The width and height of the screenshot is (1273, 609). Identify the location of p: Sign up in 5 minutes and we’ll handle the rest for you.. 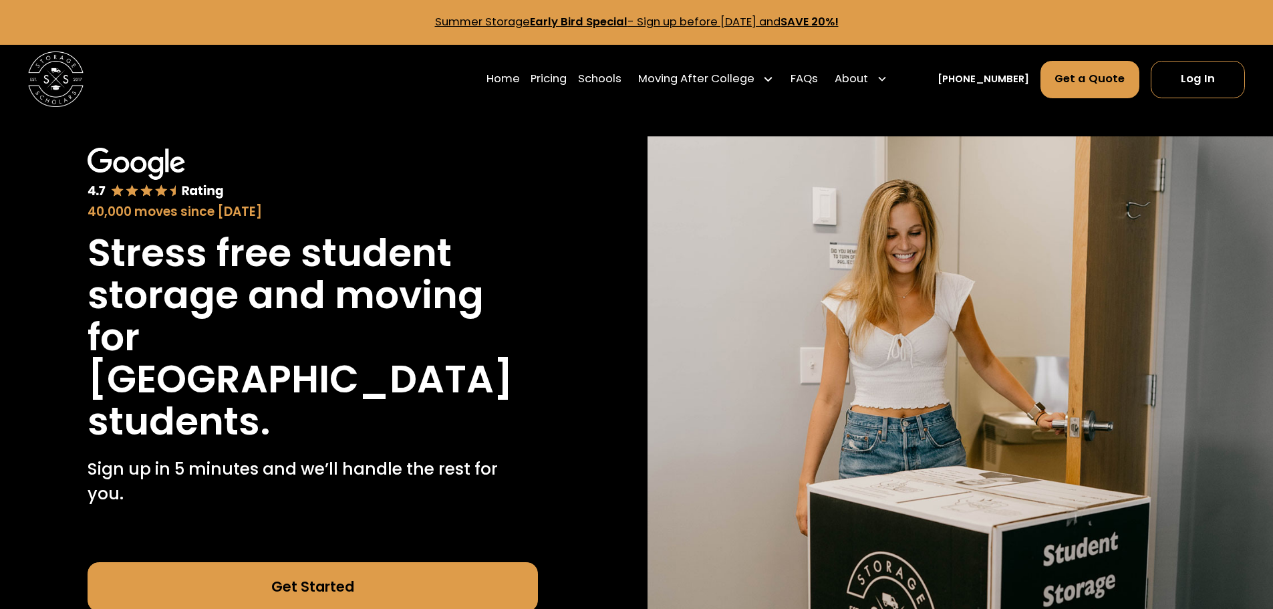
(313, 481).